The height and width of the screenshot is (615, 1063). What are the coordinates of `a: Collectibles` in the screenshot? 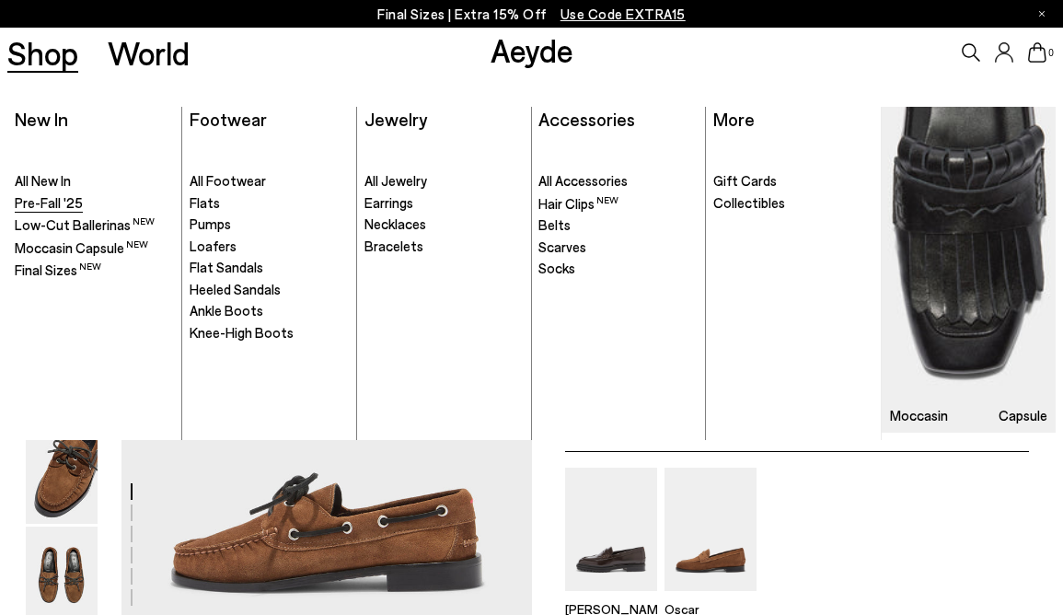 It's located at (793, 203).